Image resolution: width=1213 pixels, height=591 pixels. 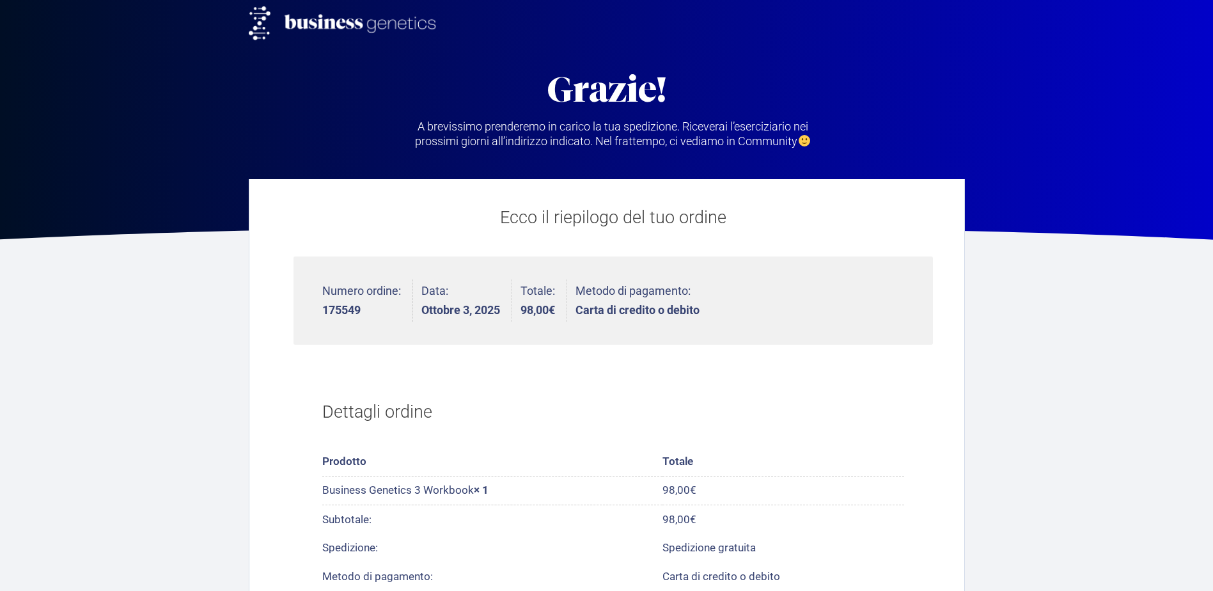 I want to click on th: Metodo di pagamento:, so click(x=493, y=576).